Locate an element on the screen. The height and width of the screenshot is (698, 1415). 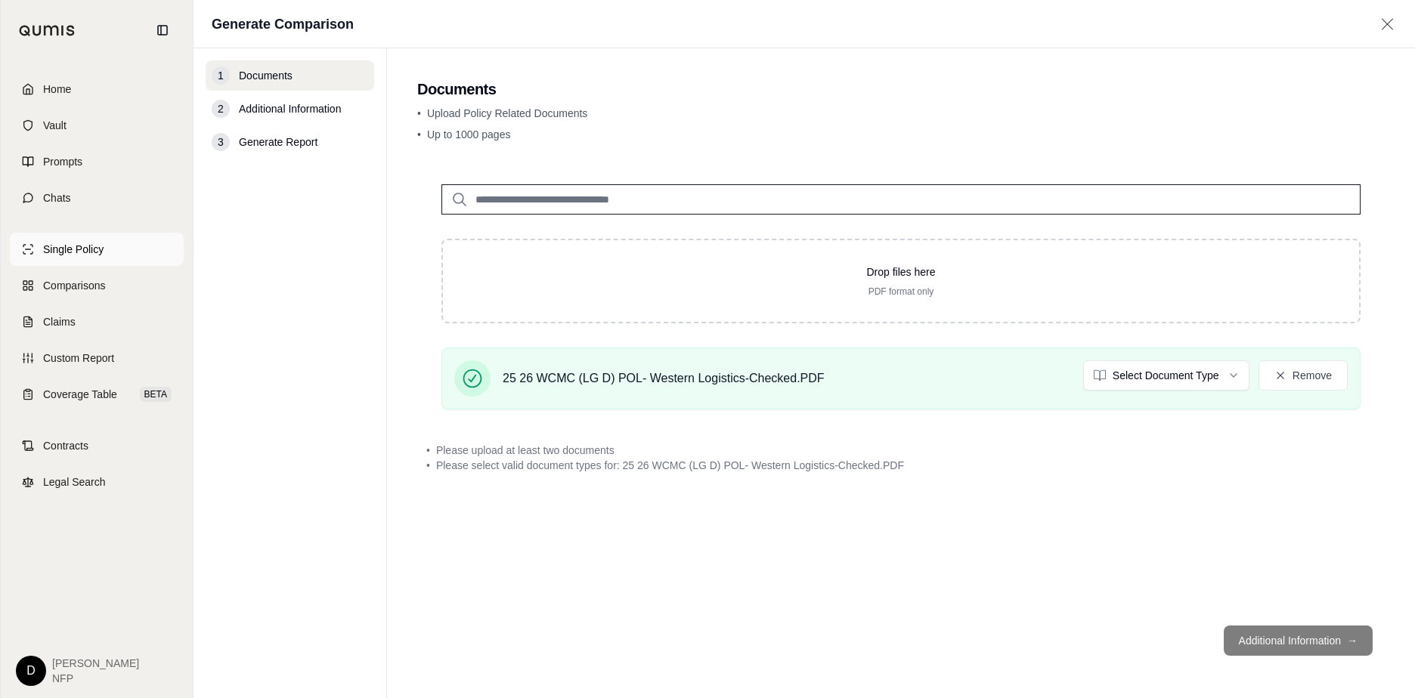
a: Contracts is located at coordinates (97, 446).